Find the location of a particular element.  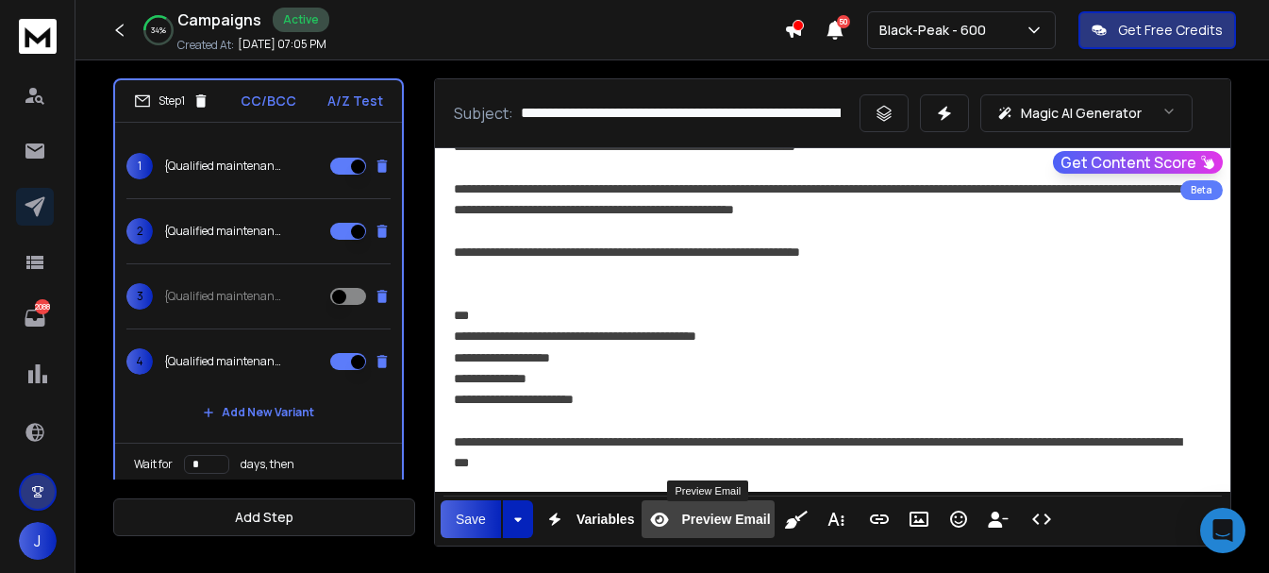

button: Insert Unsubscribe Link is located at coordinates (998, 519).